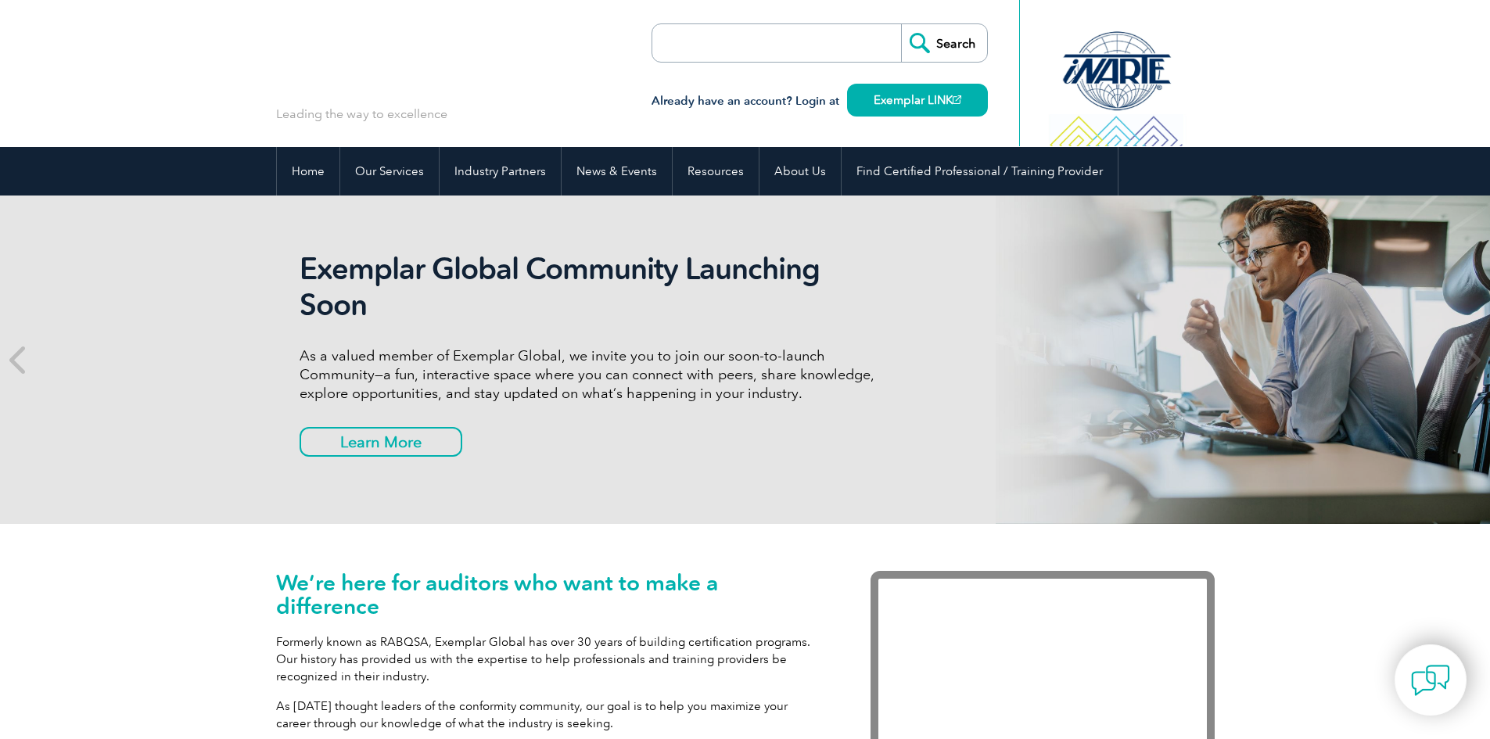 The image size is (1490, 739). What do you see at coordinates (593, 287) in the screenshot?
I see `h2: Exemplar Global Community Launching Soon` at bounding box center [593, 287].